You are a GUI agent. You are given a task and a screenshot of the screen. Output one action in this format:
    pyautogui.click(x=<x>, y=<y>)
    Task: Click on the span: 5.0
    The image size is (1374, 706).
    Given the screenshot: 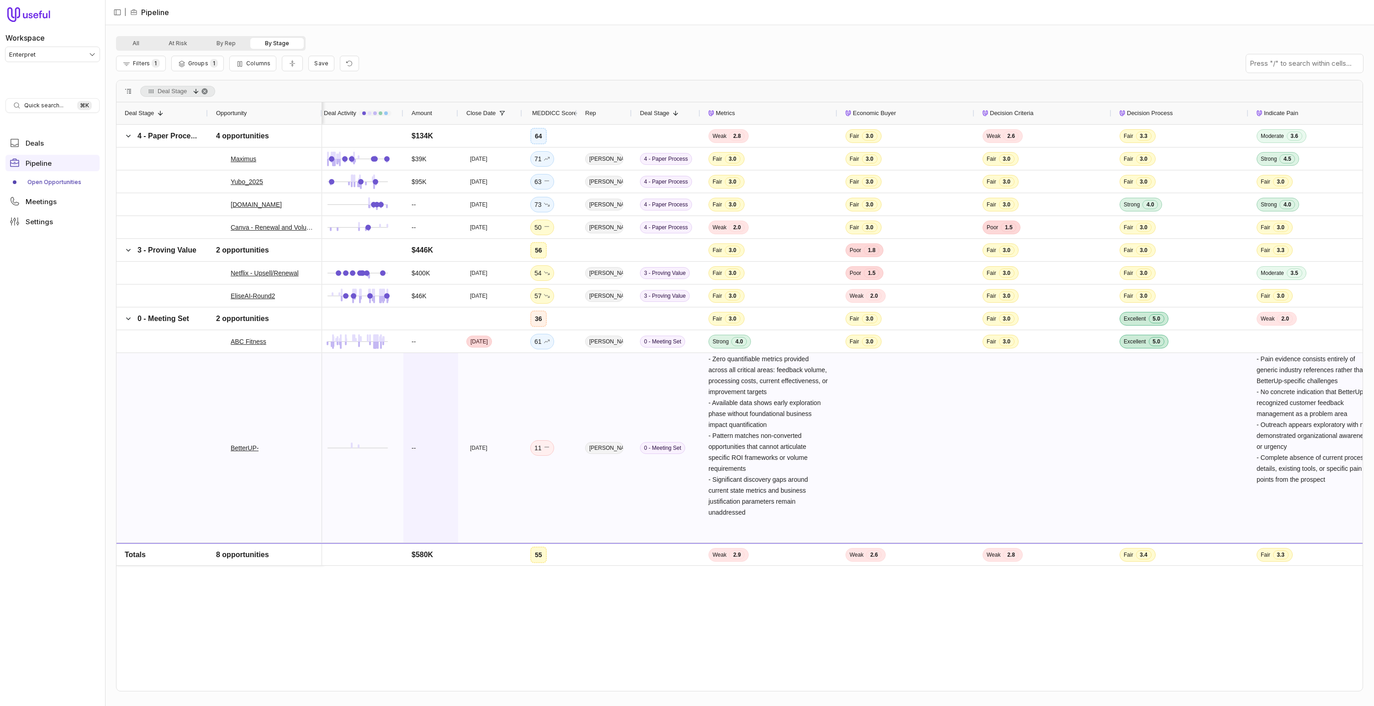 What is the action you would take?
    pyautogui.click(x=1156, y=319)
    